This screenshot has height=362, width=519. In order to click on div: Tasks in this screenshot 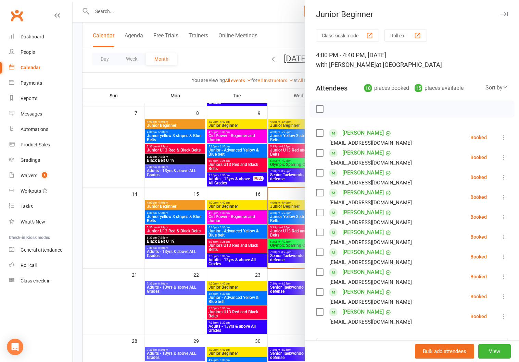, I will do `click(27, 206)`.